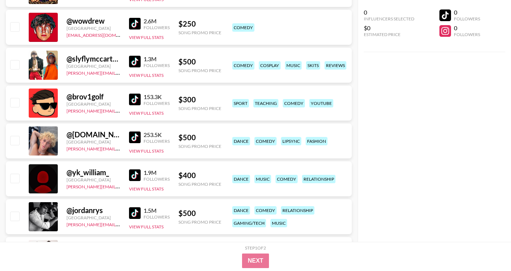 The width and height of the screenshot is (511, 271). What do you see at coordinates (200, 175) in the screenshot?
I see `div: $ 400` at bounding box center [200, 175].